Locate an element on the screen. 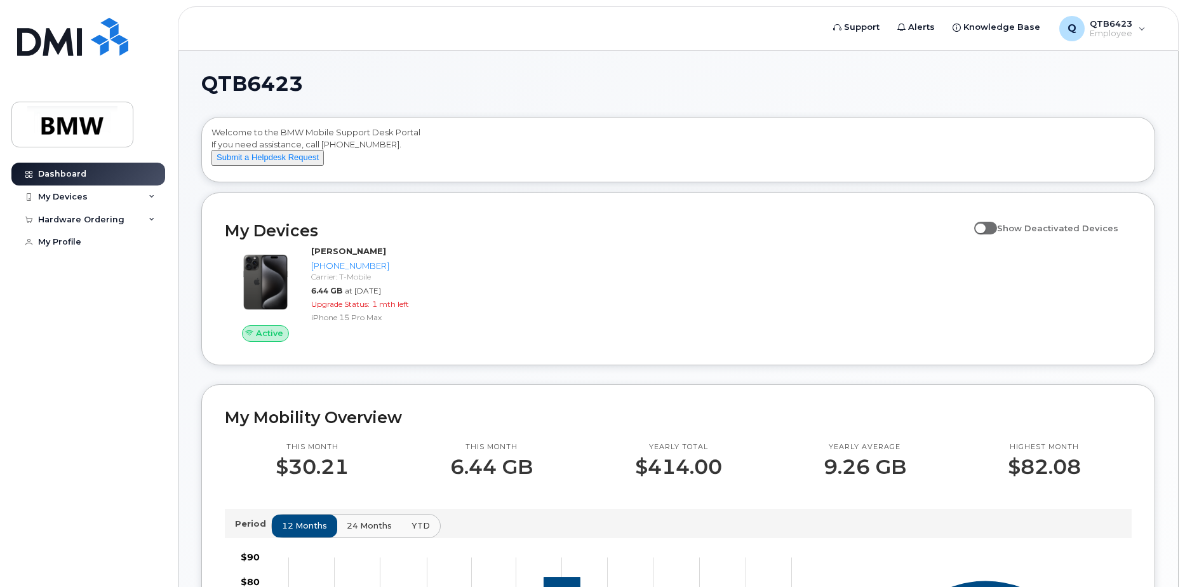 Image resolution: width=1185 pixels, height=587 pixels. div: iPhone 15 Pro Max is located at coordinates (373, 317).